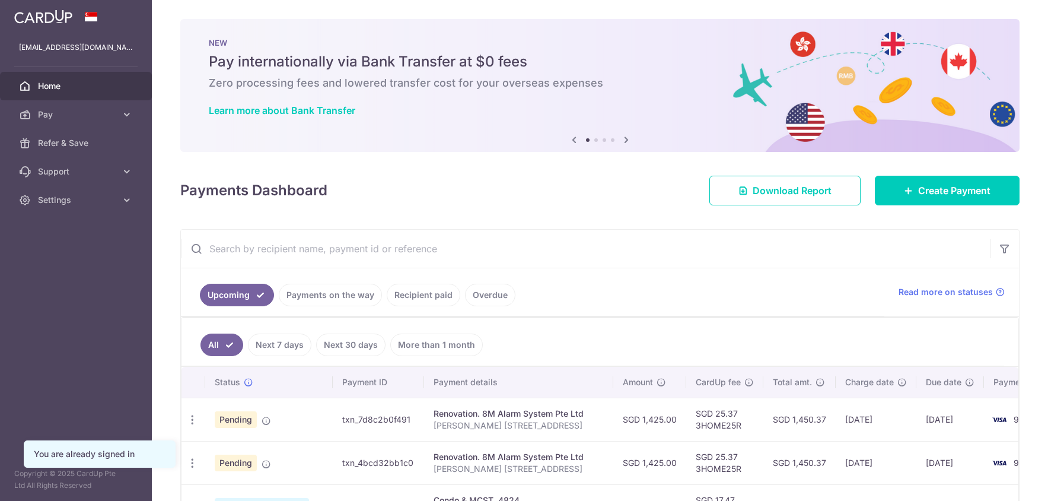 This screenshot has width=1048, height=501. Describe the element at coordinates (869, 382) in the screenshot. I see `span: Charge date` at that location.